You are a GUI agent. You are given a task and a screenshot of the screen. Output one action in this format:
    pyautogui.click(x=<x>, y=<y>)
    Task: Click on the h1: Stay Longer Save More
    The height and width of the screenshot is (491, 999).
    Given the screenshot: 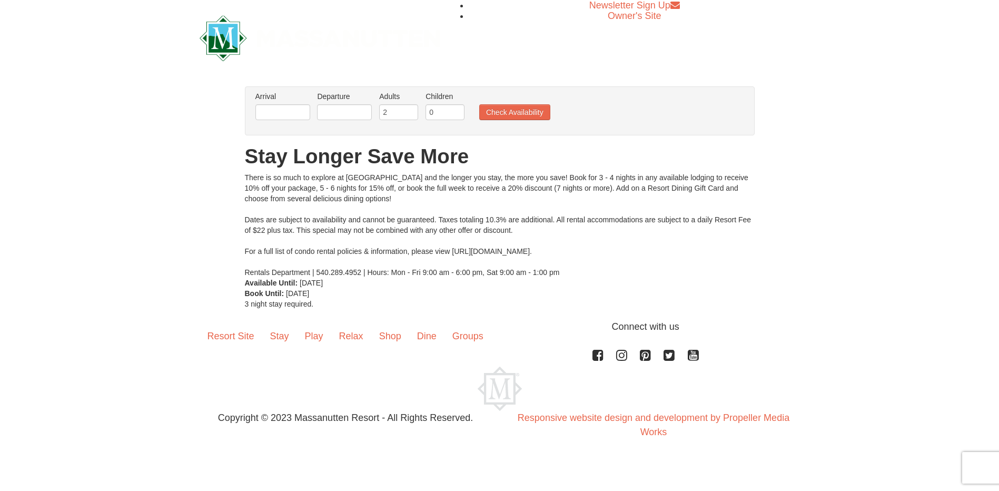 What is the action you would take?
    pyautogui.click(x=500, y=156)
    